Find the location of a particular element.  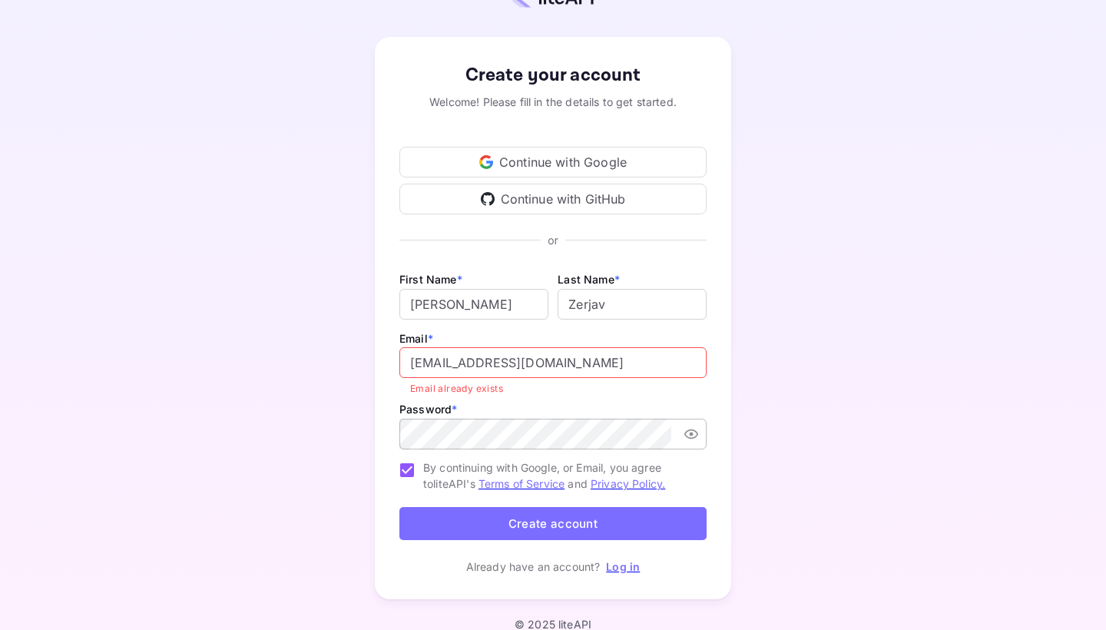

div: Welcome! Please fill in the details to get started. is located at coordinates (553, 101).